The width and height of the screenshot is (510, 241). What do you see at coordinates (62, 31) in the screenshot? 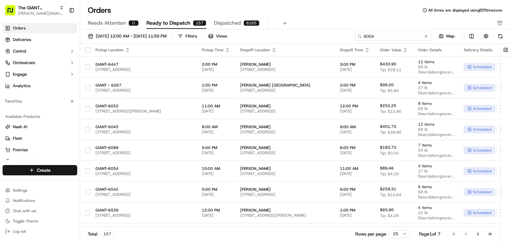
I see `p: Welcome 👋` at bounding box center [62, 31].